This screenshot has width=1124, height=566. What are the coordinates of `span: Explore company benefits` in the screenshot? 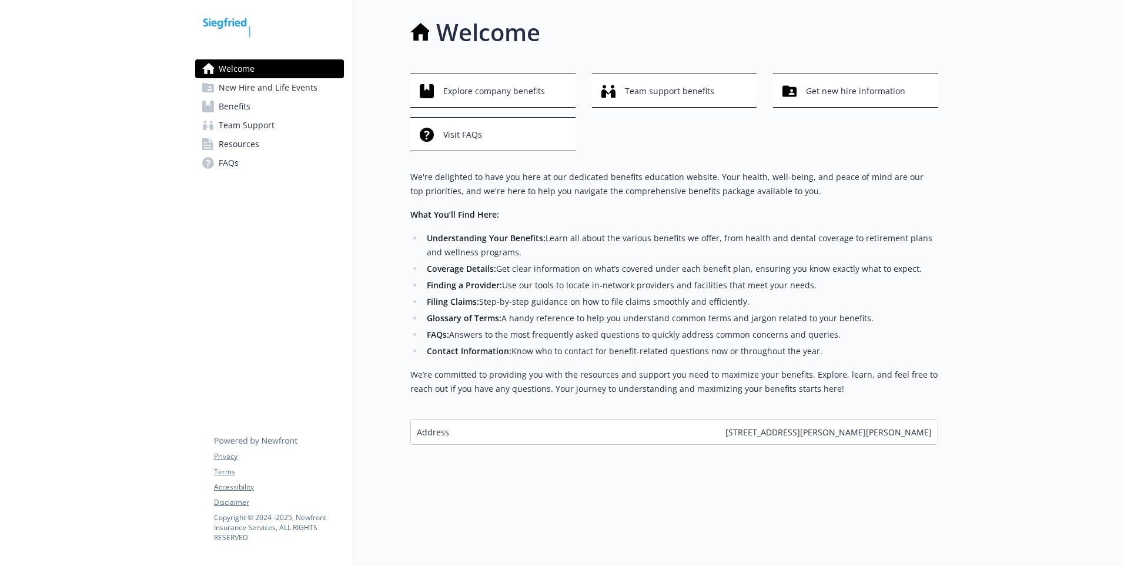 It's located at (494, 91).